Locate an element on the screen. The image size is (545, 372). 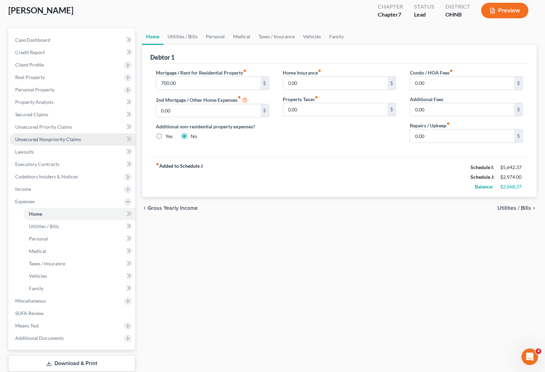
a: Property Analysis is located at coordinates (72, 102).